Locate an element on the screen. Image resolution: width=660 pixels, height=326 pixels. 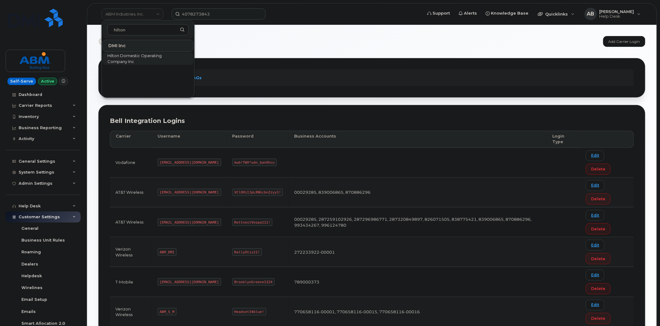
a: Add Carrier Login is located at coordinates (624, 41).